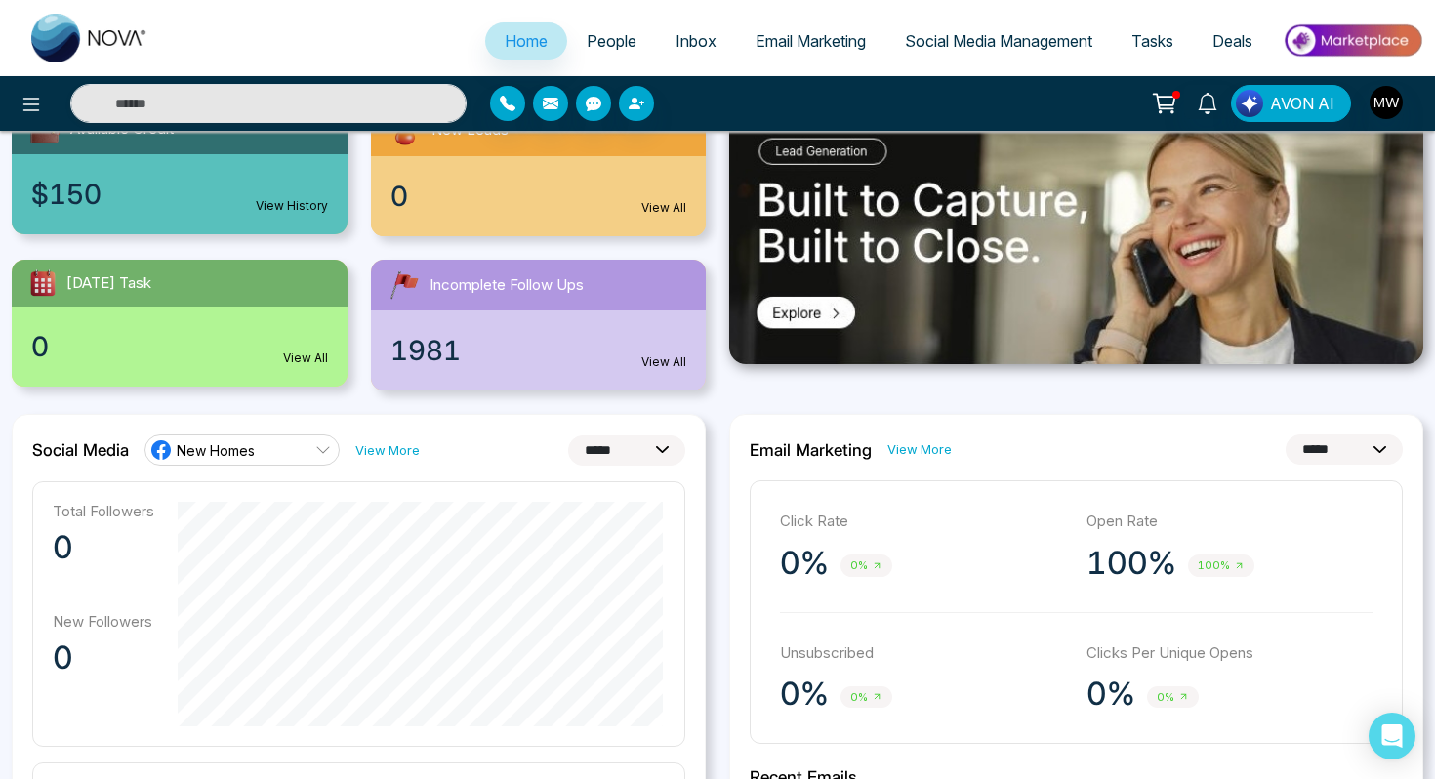  What do you see at coordinates (1303, 104) in the screenshot?
I see `span: AVON AI` at bounding box center [1303, 104].